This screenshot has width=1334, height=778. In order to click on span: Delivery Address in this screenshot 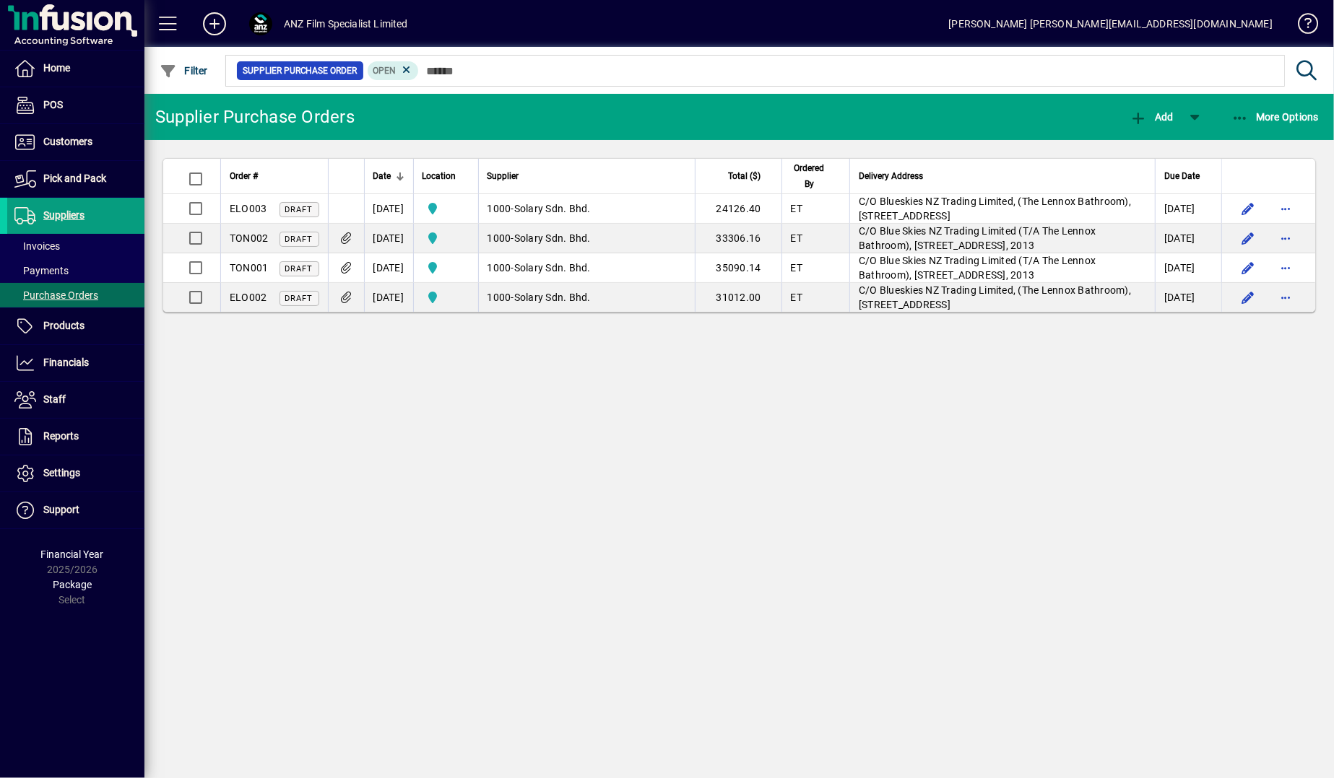, I will do `click(890, 176)`.